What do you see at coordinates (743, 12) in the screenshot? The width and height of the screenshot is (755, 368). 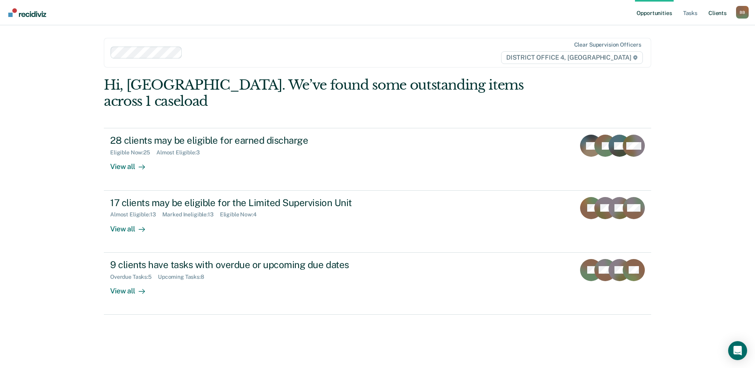 I see `div: B B` at bounding box center [743, 12].